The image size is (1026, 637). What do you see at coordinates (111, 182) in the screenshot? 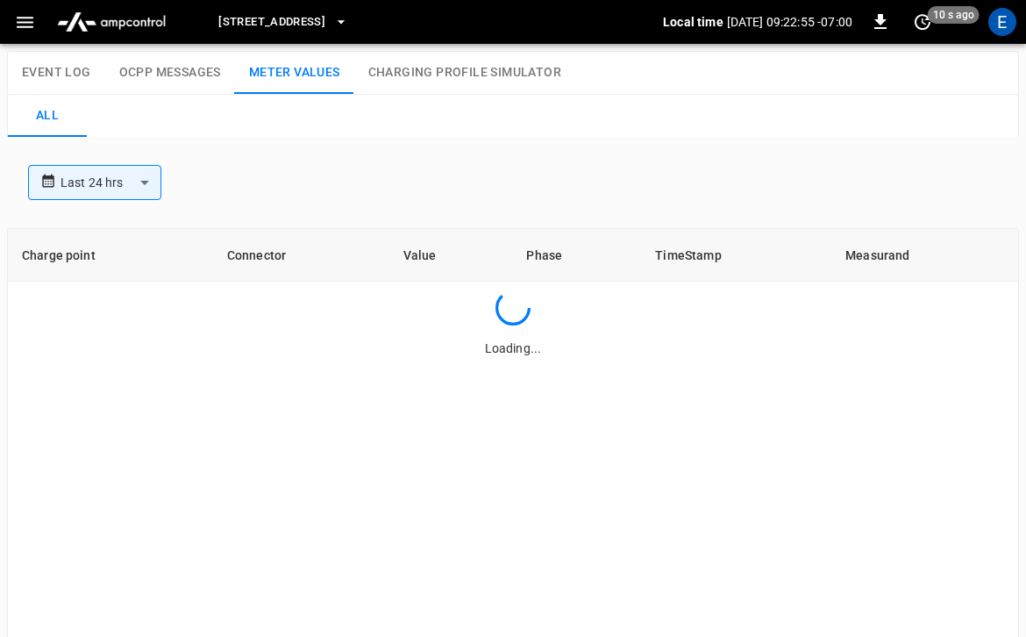
I see `div: Last 24 hrs` at bounding box center [111, 182].